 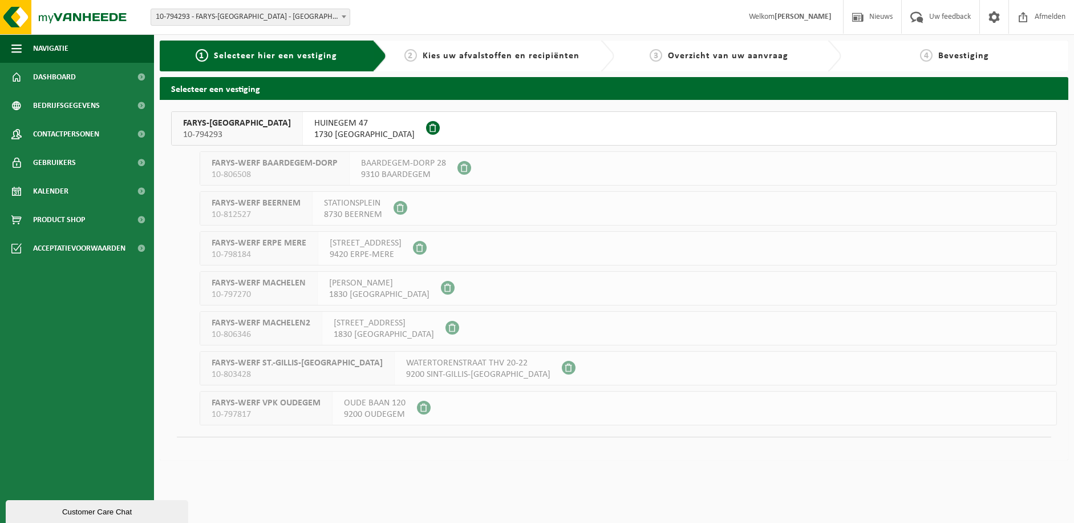 I want to click on span: 8730 BEERNEM, so click(x=353, y=215).